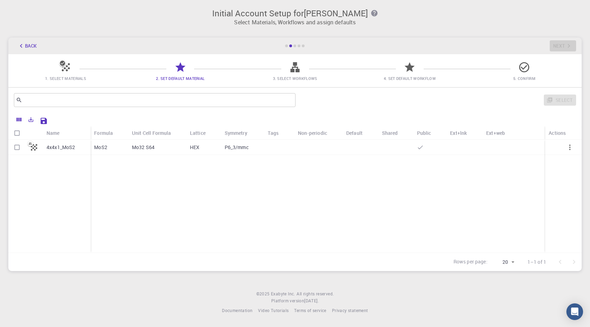 Image resolution: width=590 pixels, height=327 pixels. I want to click on span: Video Tutorials, so click(273, 310).